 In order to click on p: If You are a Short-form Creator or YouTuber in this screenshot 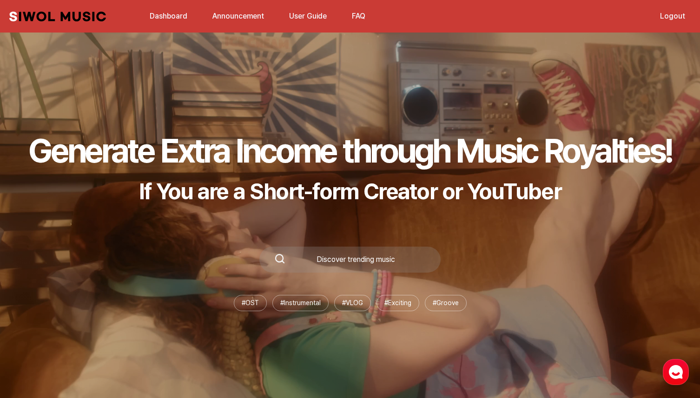, I will do `click(350, 192)`.